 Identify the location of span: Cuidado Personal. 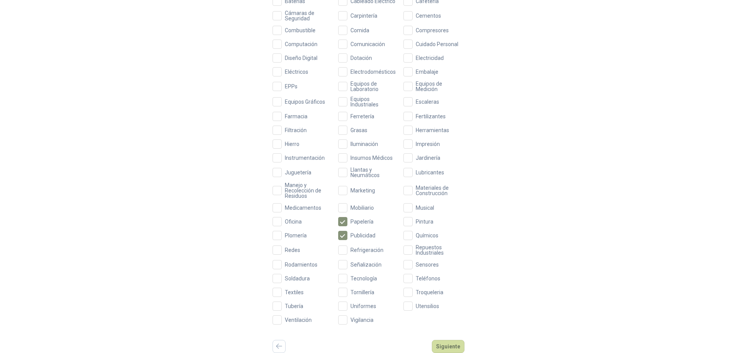
(437, 44).